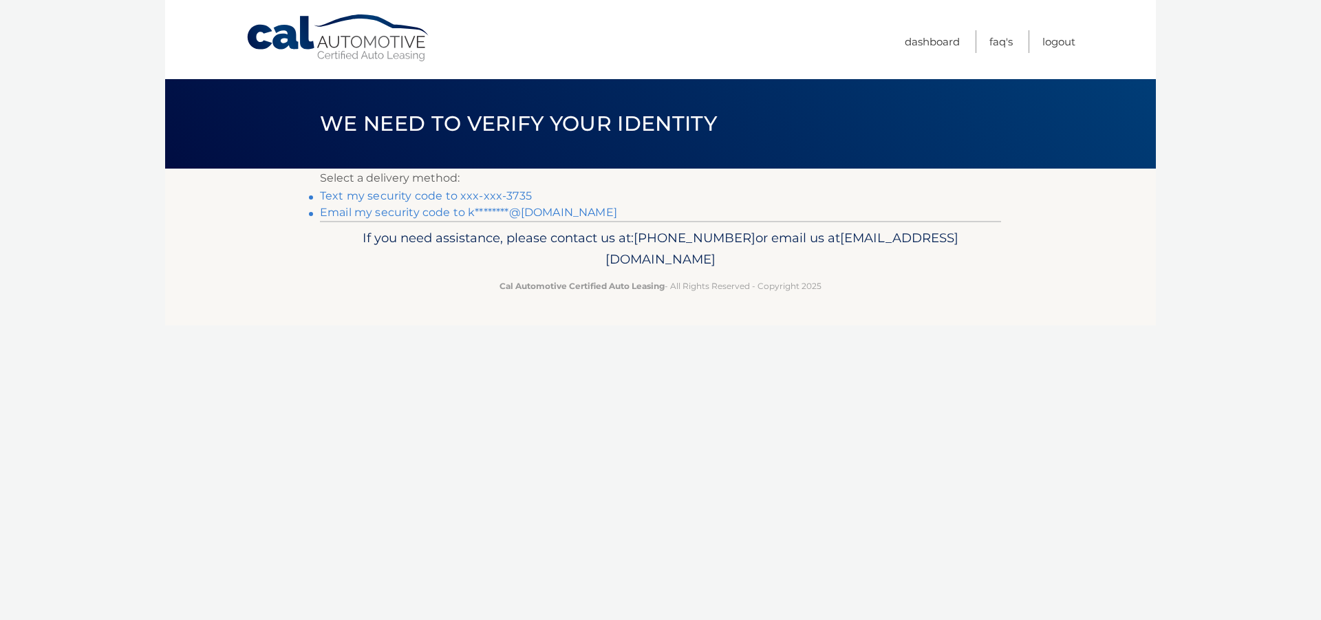 The image size is (1321, 620). I want to click on p: Select a delivery method:, so click(661, 178).